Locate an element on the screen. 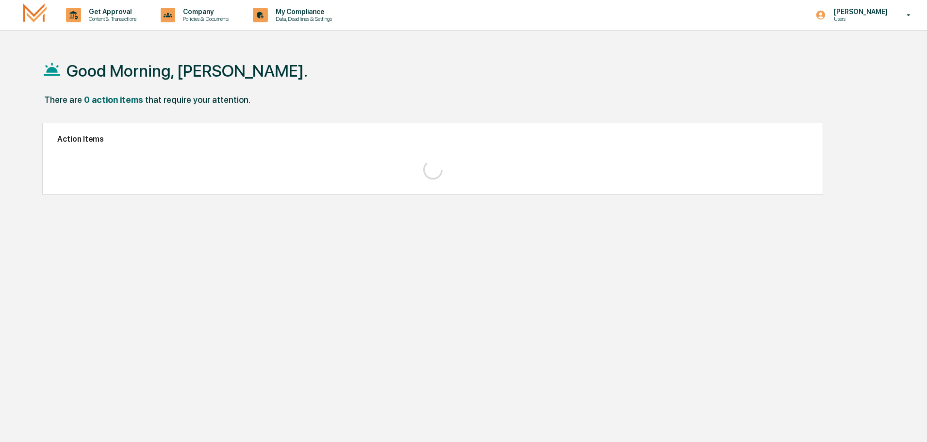  p: Policies & Documents is located at coordinates (204, 19).